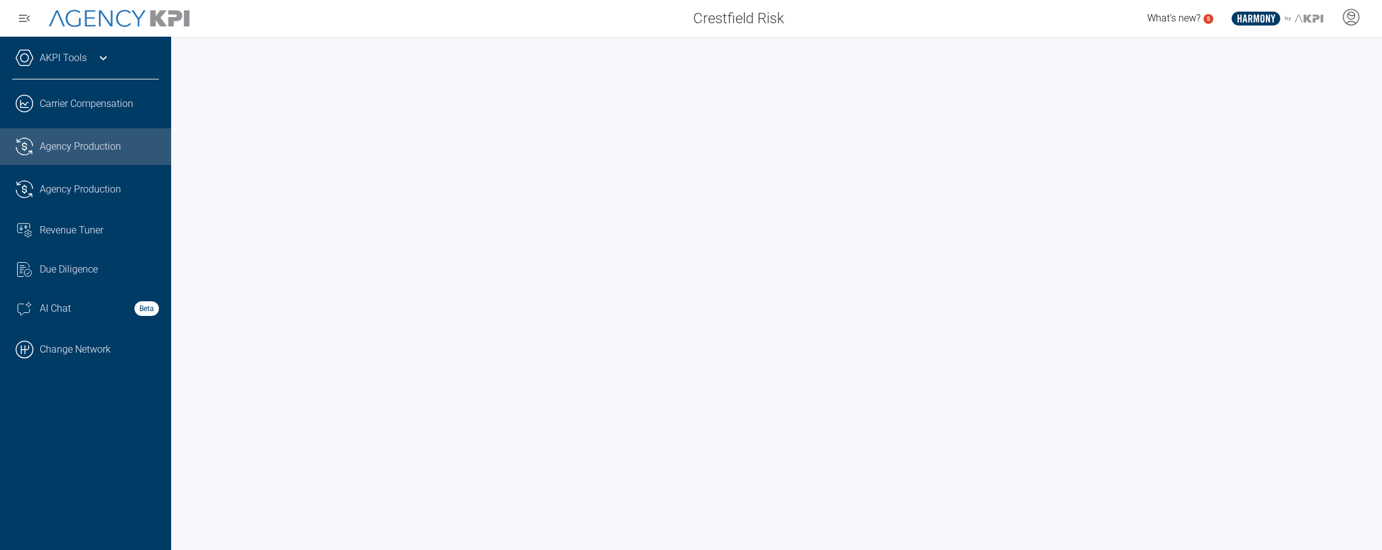  I want to click on span: AI Chat, so click(55, 309).